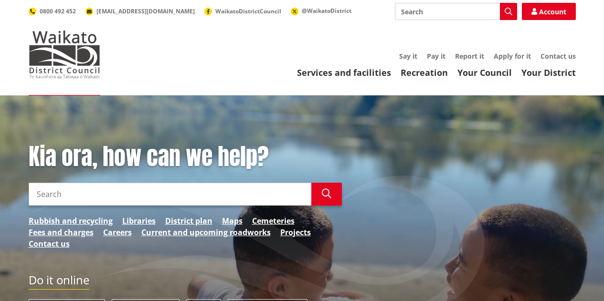 This screenshot has height=301, width=604. I want to click on img: Waikato District Council - Te Kaunihera aa Takiwaa o Waikato, so click(64, 54).